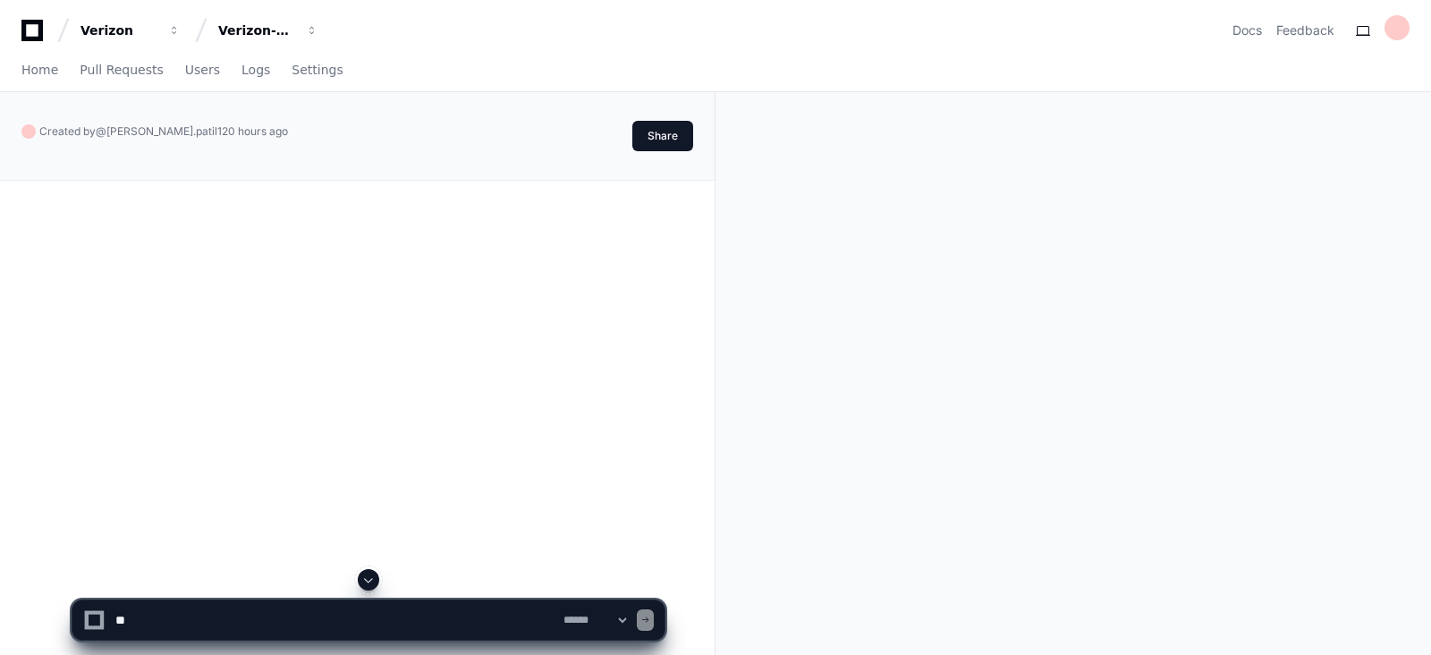 The image size is (1431, 655). I want to click on a: Docs, so click(1247, 30).